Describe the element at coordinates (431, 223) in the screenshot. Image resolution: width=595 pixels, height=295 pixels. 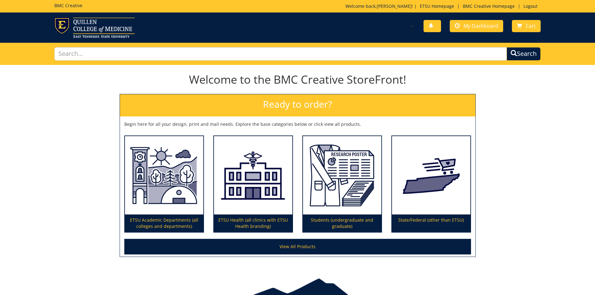
I see `p: State/Federal (other than ETSU)` at that location.